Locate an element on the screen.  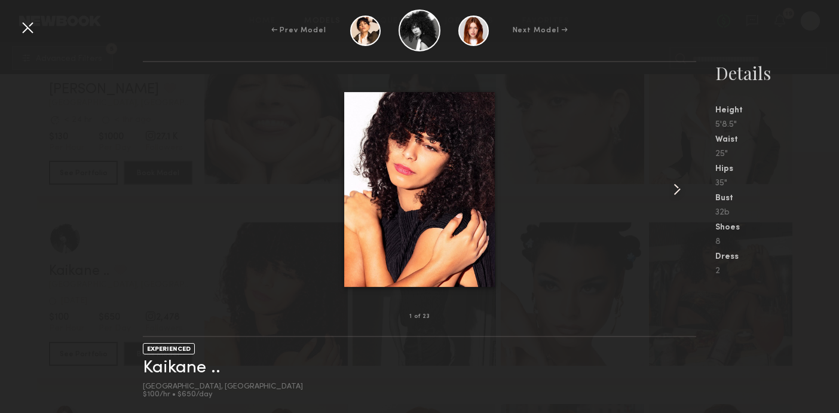
div: 1 of 23 is located at coordinates (419, 317).